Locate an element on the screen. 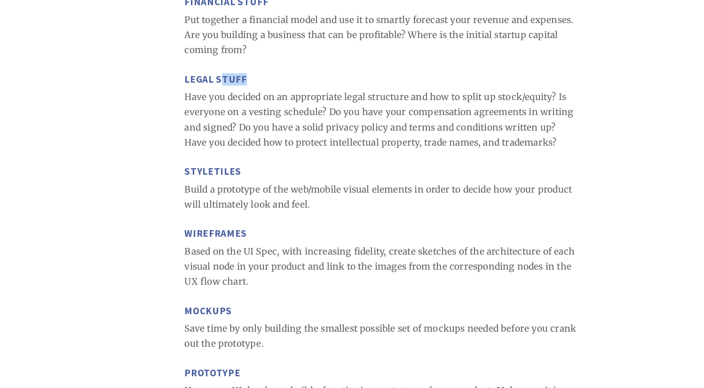 The image size is (704, 388). h3: Mockups is located at coordinates (380, 311).